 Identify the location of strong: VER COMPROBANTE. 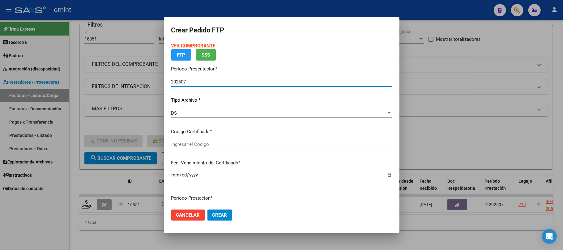
(193, 46).